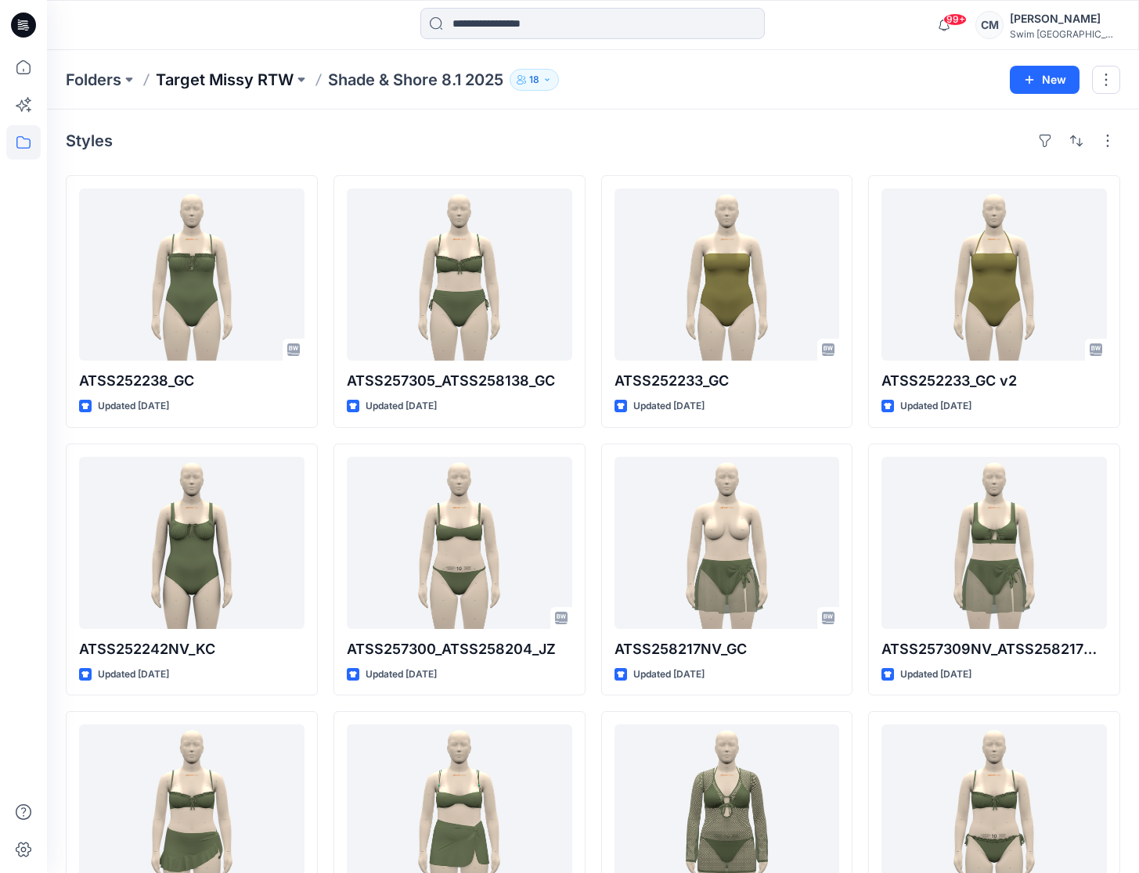 The width and height of the screenshot is (1139, 873). Describe the element at coordinates (459, 275) in the screenshot. I see `a: ATSS257305_ATSS258138_GC` at that location.